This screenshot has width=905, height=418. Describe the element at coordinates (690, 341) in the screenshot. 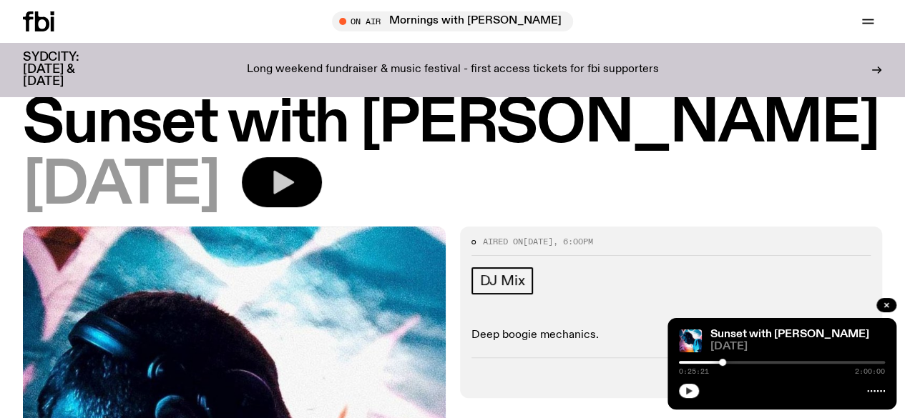

I see `a: Simon Caldwell stands side on, looking downwards. He has headphones on. Behind him is a brightly ...` at that location.